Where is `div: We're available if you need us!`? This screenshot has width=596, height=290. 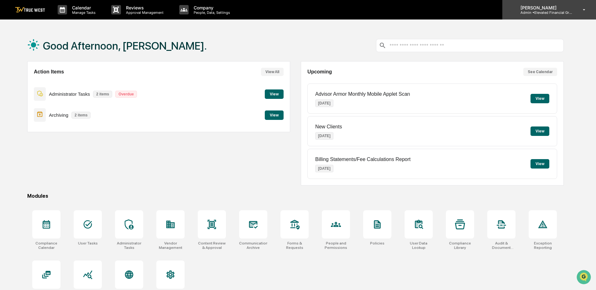 div: We're available if you need us! is located at coordinates (50, 57).